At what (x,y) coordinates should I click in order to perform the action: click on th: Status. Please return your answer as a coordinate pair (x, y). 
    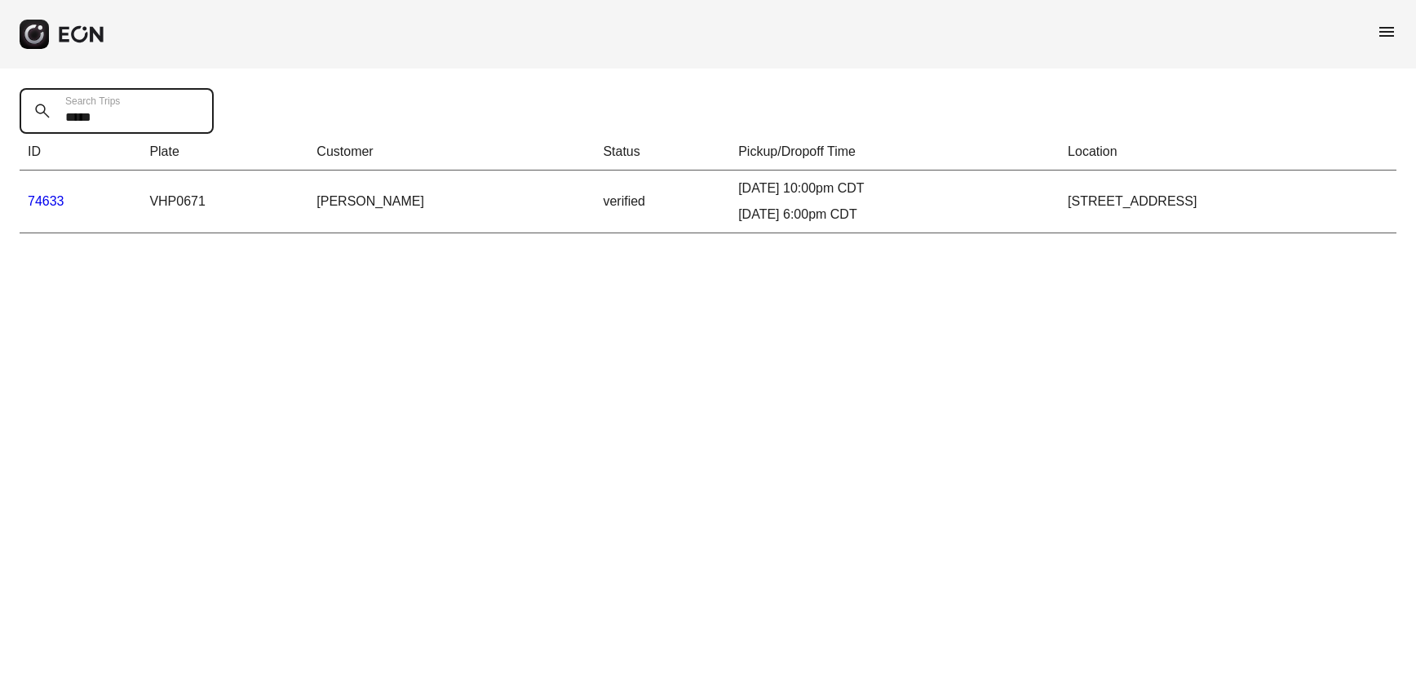
    Looking at the image, I should click on (662, 152).